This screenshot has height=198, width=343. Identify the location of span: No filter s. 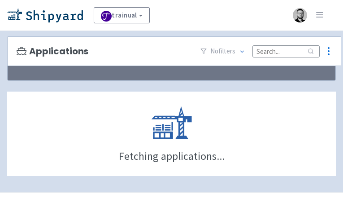
(223, 51).